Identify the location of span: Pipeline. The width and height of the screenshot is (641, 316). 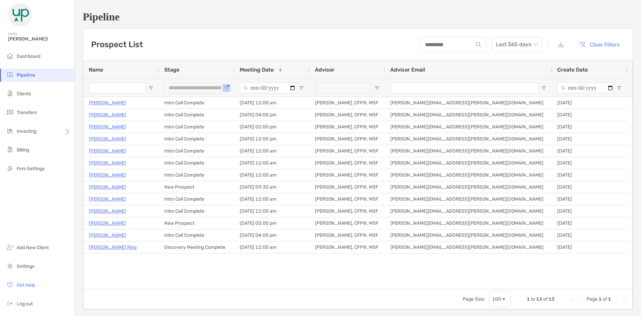
(26, 75).